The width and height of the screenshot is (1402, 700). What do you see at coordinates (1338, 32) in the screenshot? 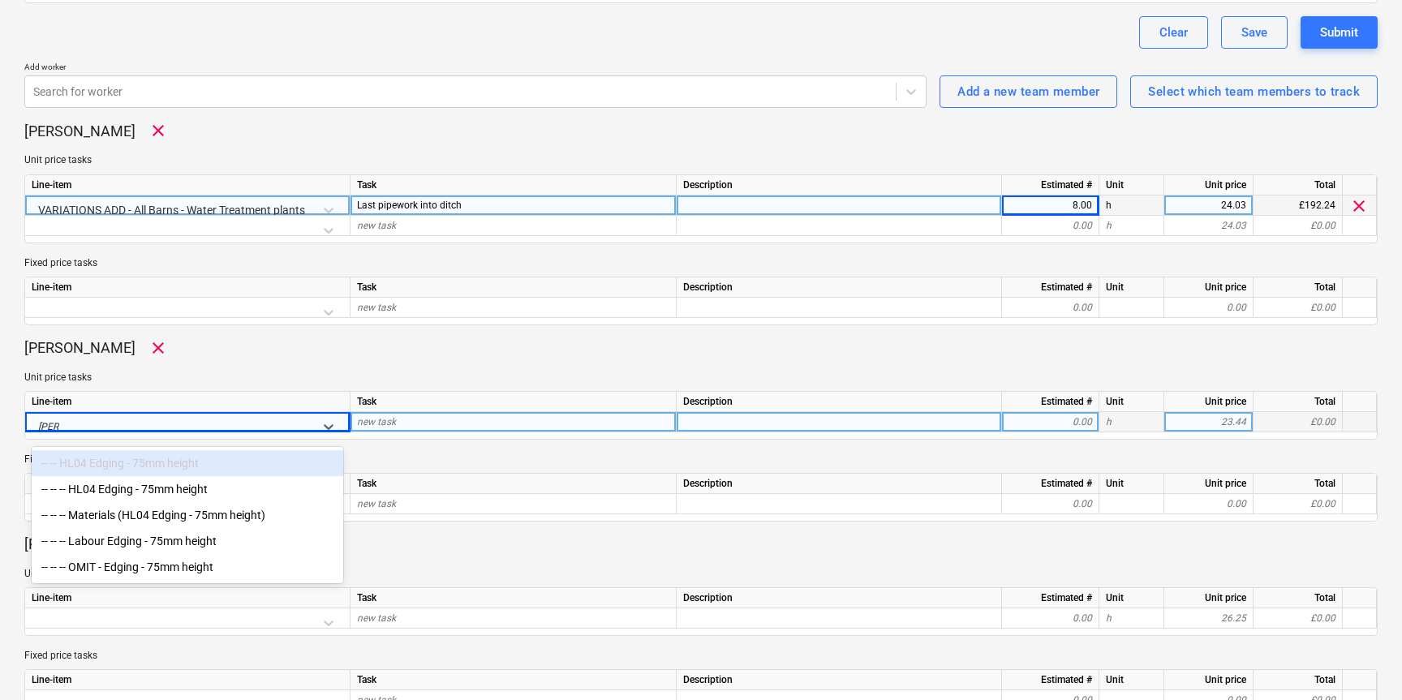
I see `div: Submit` at bounding box center [1338, 32].